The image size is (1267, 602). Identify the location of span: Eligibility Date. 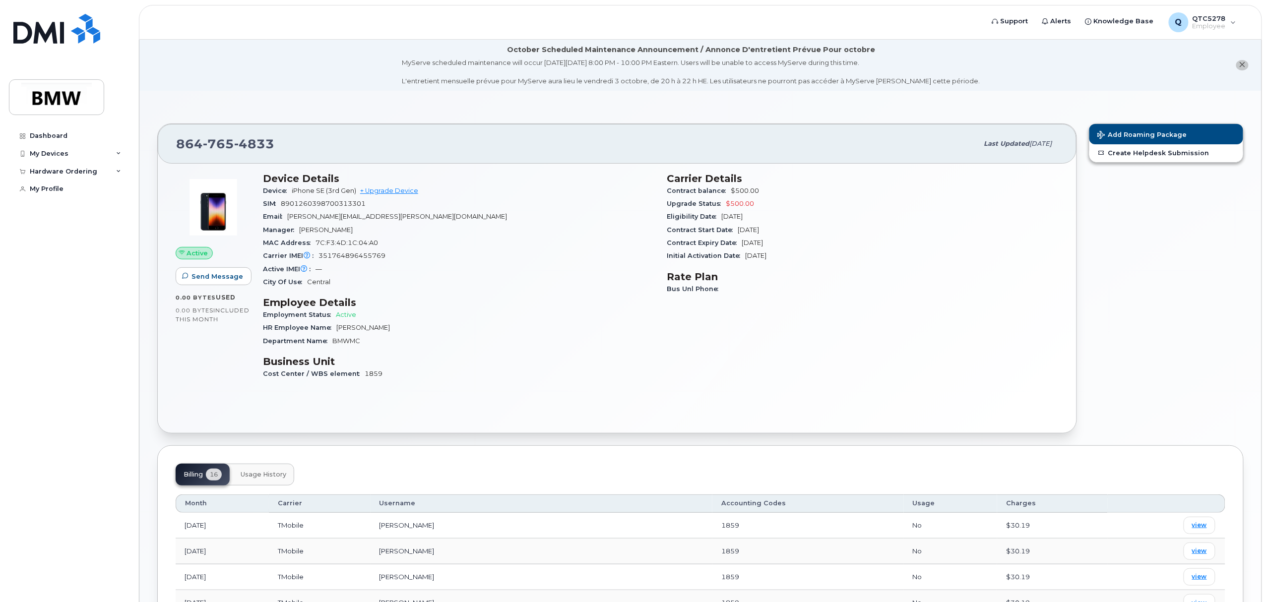
(694, 216).